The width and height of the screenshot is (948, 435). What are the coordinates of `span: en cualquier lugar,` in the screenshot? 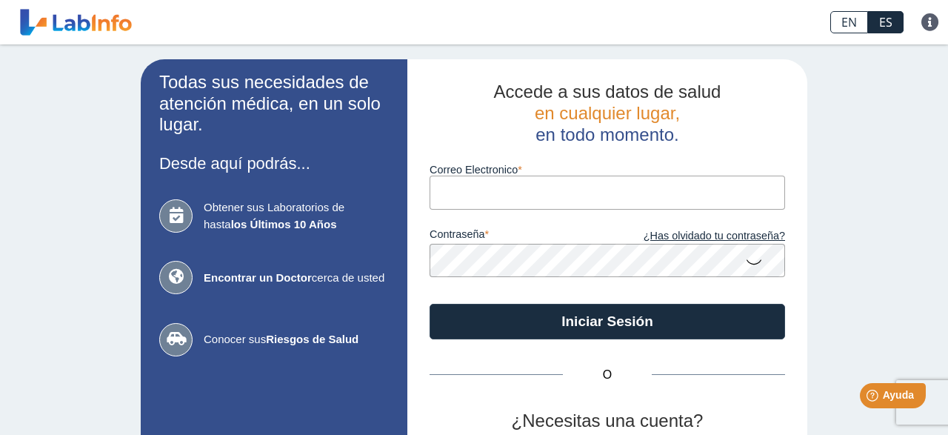 It's located at (607, 113).